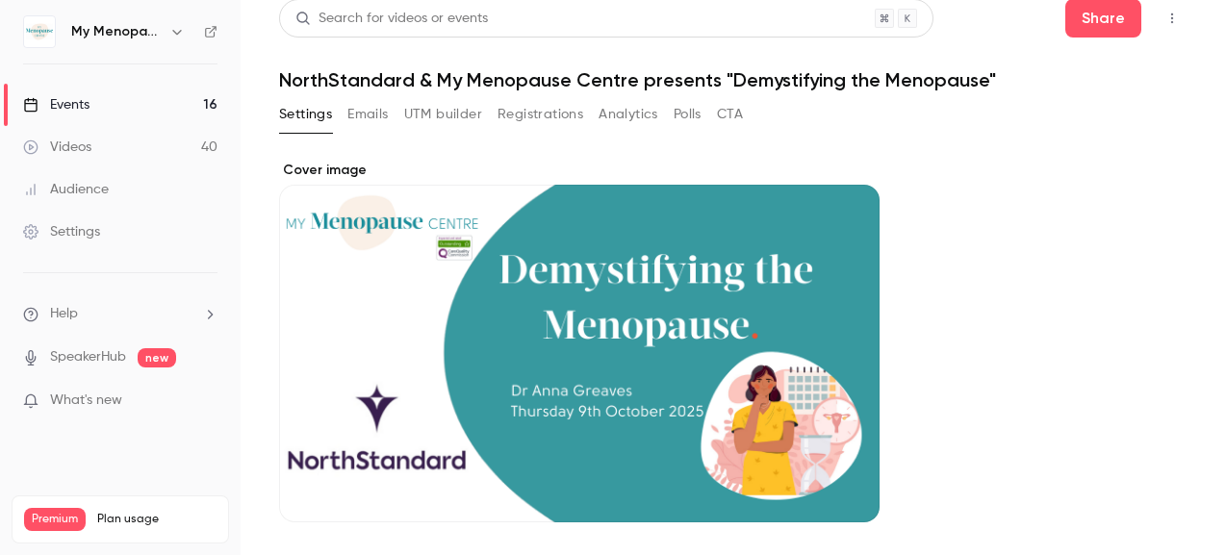 This screenshot has width=1226, height=555. Describe the element at coordinates (305, 115) in the screenshot. I see `button: Settings` at that location.